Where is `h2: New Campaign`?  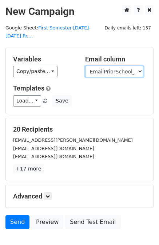 h2: New Campaign is located at coordinates (79, 12).